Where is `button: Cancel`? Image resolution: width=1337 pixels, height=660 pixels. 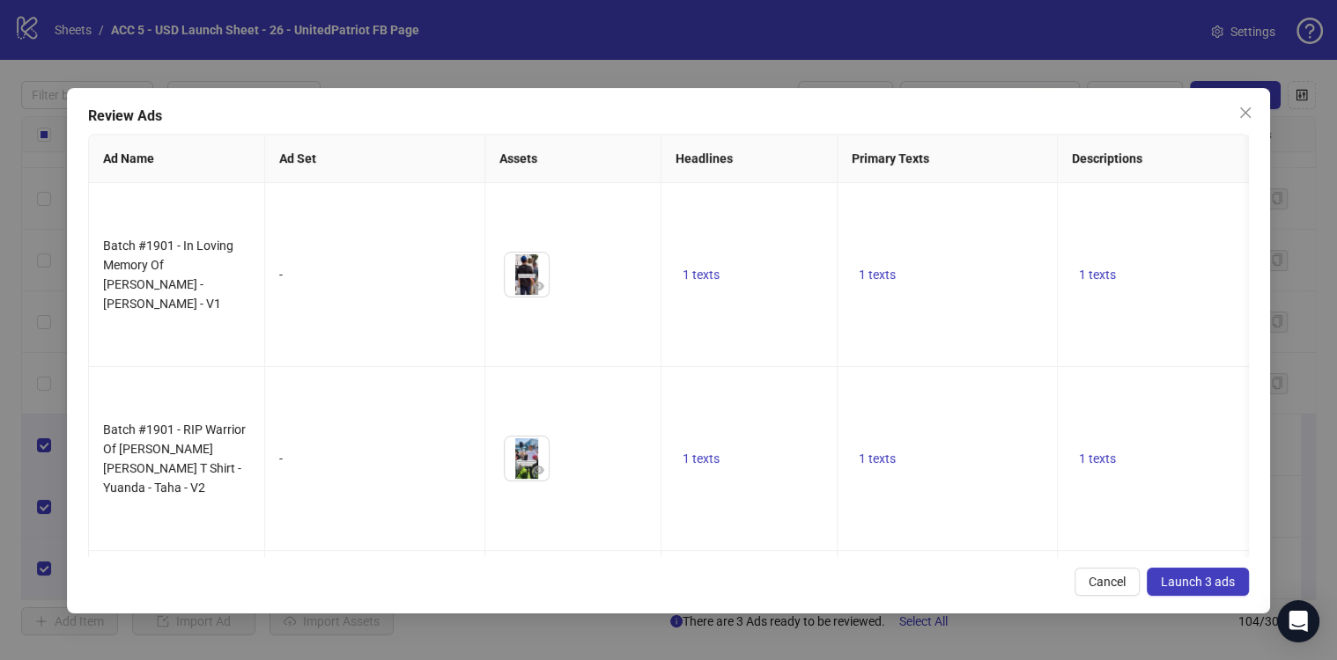
button: Cancel is located at coordinates (1107, 582).